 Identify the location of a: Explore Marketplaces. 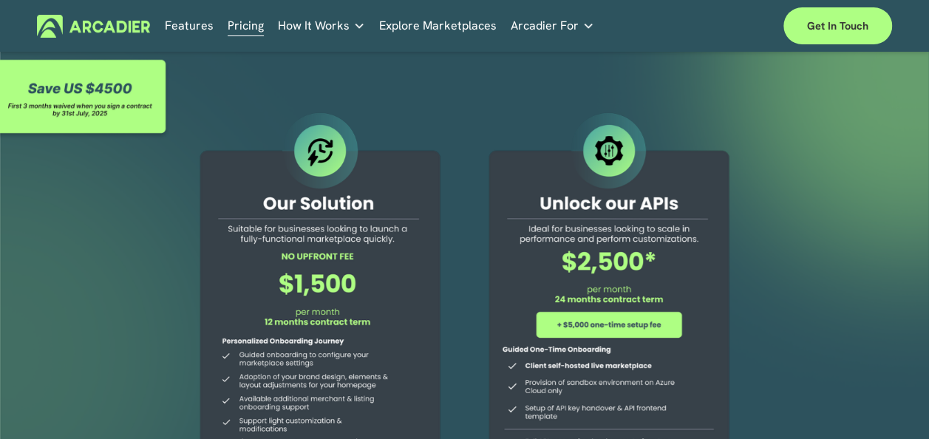
(438, 25).